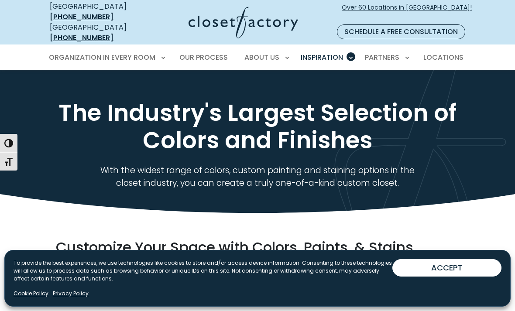 Image resolution: width=515 pixels, height=311 pixels. Describe the element at coordinates (382, 57) in the screenshot. I see `span: Partners` at that location.